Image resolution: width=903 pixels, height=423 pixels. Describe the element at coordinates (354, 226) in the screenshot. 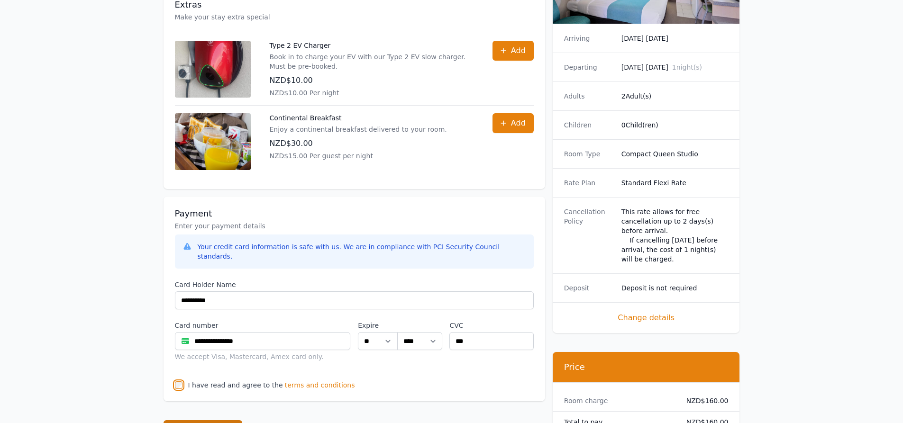

I see `p: Enter your payment details` at that location.